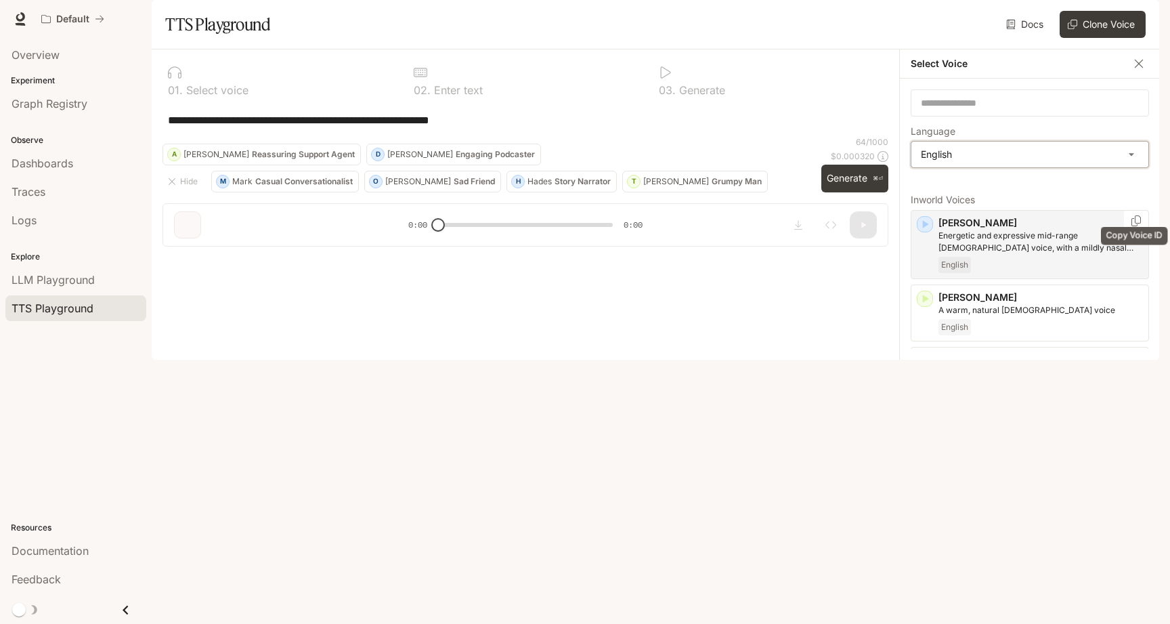  Describe the element at coordinates (634, 182) in the screenshot. I see `div: T` at that location.